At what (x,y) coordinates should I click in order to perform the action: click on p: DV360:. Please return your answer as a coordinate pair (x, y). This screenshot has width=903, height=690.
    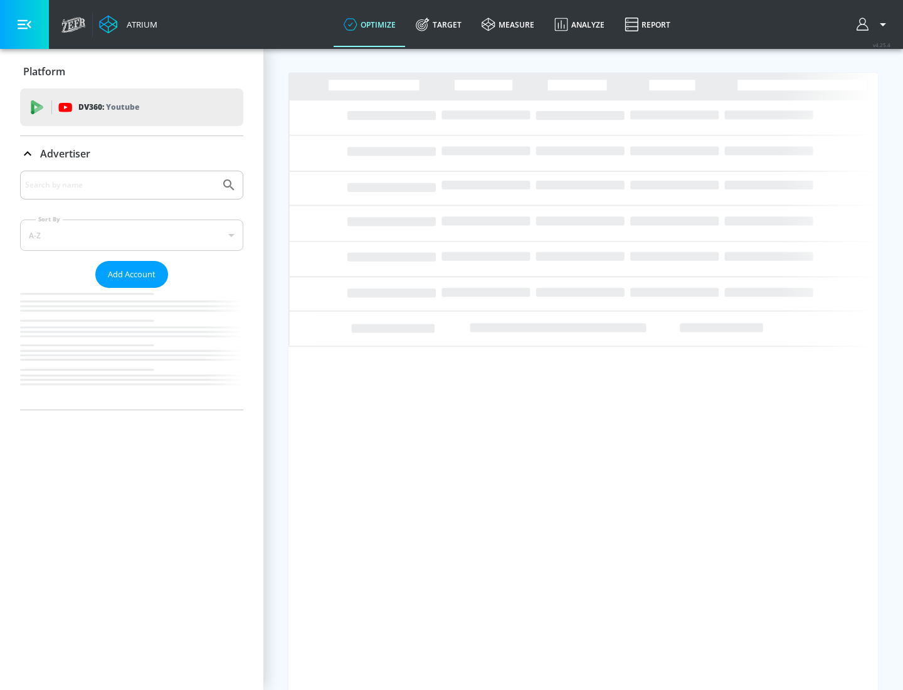
    Looking at the image, I should click on (108, 107).